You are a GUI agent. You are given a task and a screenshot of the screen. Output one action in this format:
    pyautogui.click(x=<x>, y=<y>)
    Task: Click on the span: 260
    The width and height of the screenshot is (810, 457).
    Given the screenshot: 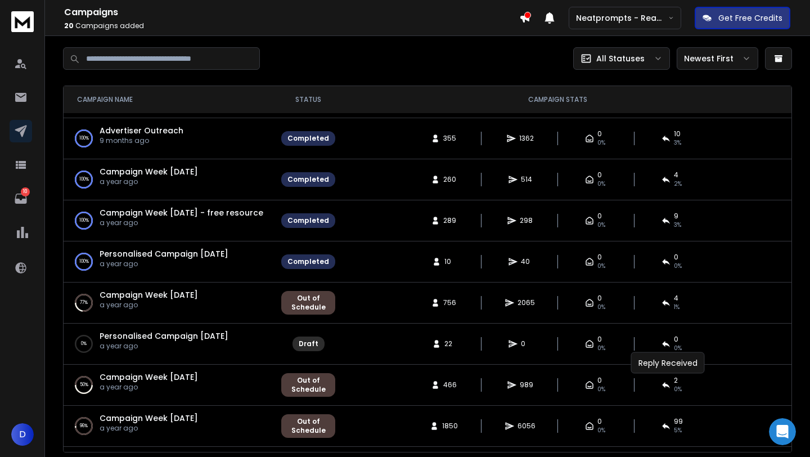 What is the action you would take?
    pyautogui.click(x=449, y=179)
    